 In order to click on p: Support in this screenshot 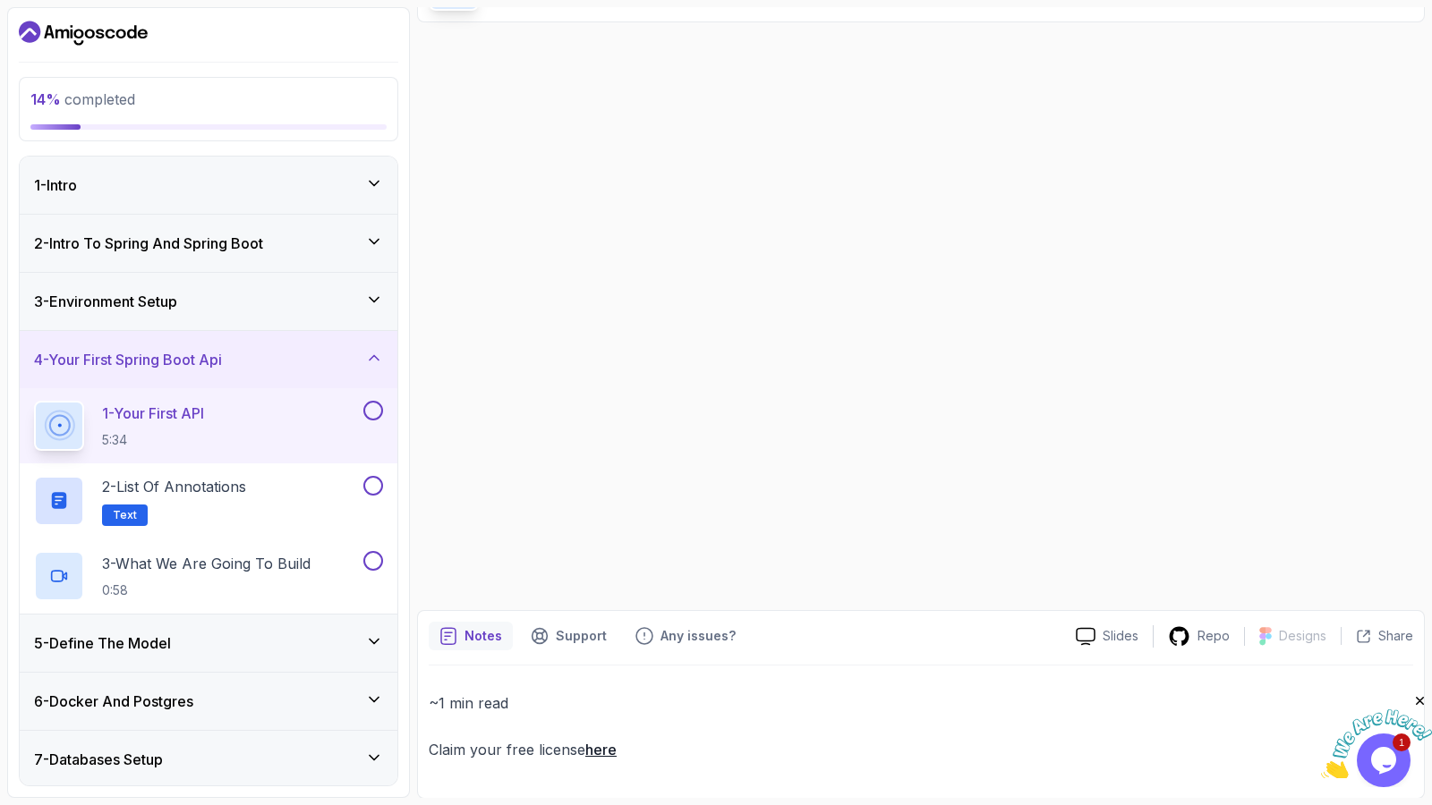, I will do `click(581, 636)`.